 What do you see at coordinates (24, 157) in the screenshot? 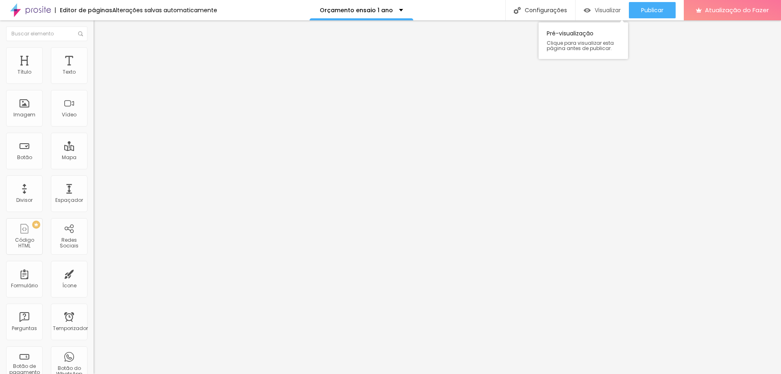
I see `font: Botão` at bounding box center [24, 157].